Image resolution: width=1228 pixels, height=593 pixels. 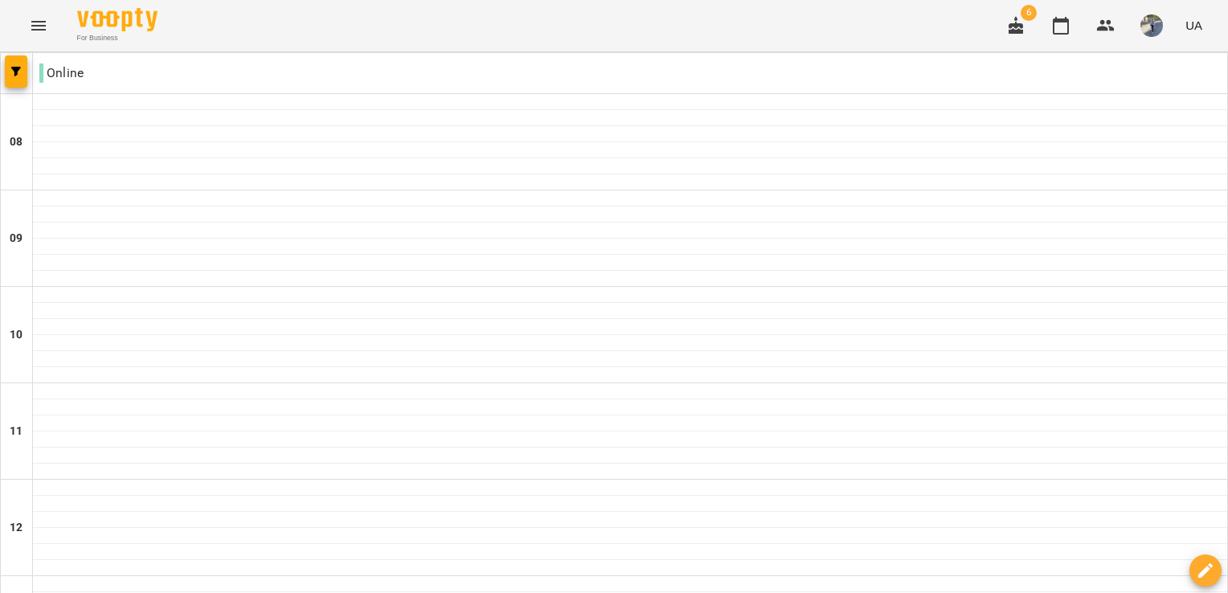 What do you see at coordinates (1152, 26) in the screenshot?
I see `img: 9057b12b0e3b5674d2908fc1e5c3d556.jpg` at bounding box center [1152, 26].